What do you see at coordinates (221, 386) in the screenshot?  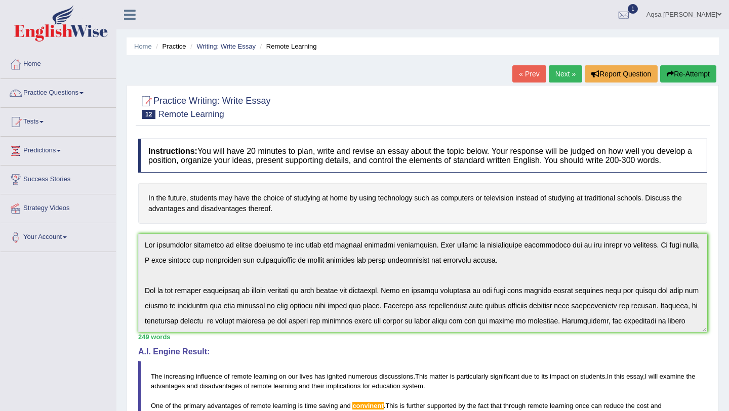 I see `span: disadvantages` at bounding box center [221, 386].